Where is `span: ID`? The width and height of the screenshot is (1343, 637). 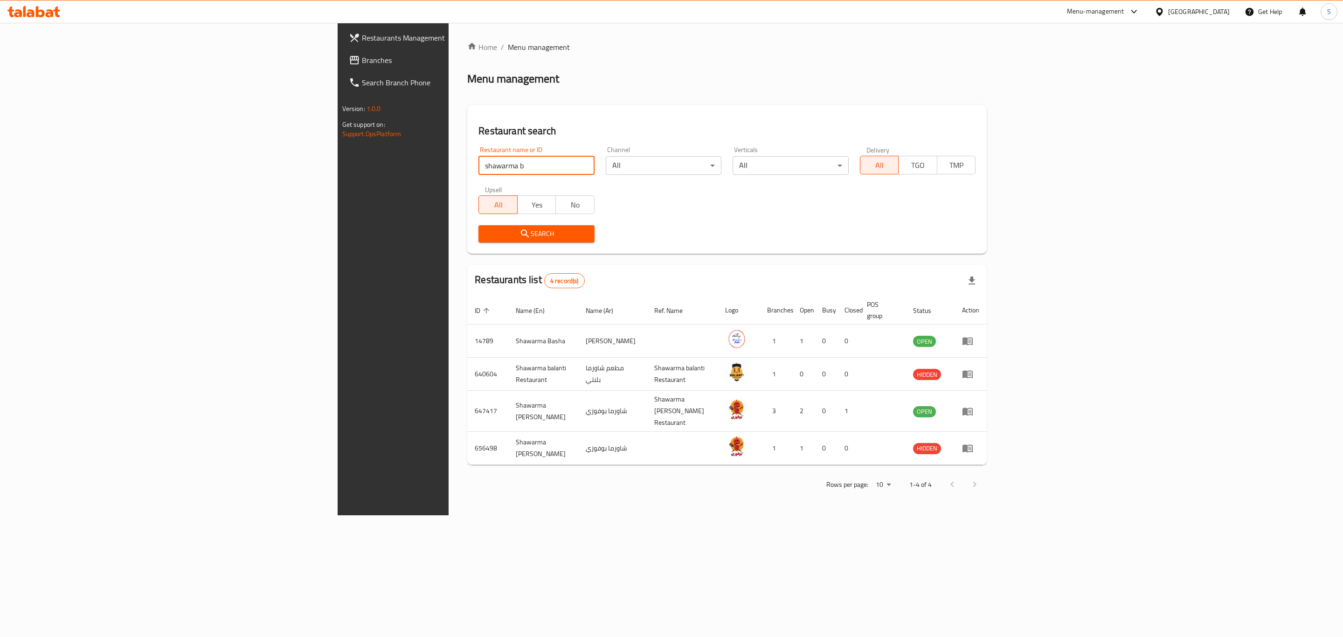
span: ID is located at coordinates (484, 311).